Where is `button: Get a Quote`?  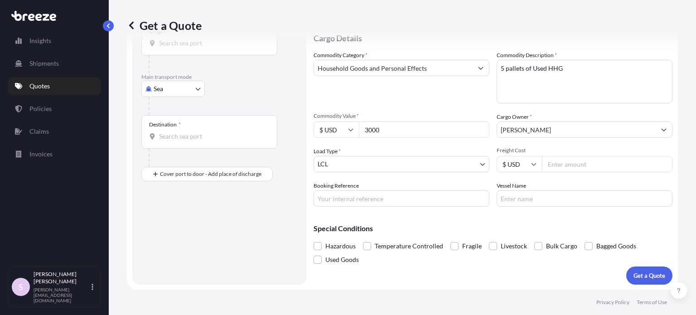
button: Get a Quote is located at coordinates (650, 276).